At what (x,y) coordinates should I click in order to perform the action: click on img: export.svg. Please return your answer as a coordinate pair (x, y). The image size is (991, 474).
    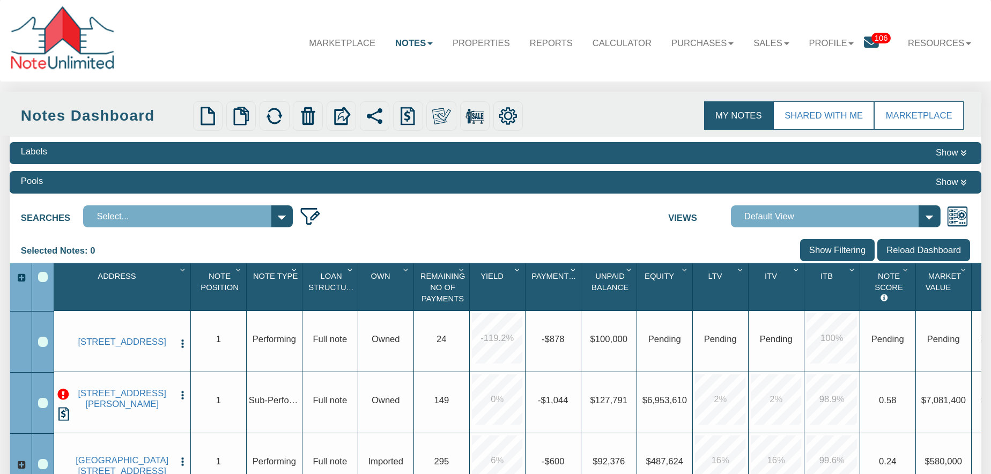
    Looking at the image, I should click on (341, 116).